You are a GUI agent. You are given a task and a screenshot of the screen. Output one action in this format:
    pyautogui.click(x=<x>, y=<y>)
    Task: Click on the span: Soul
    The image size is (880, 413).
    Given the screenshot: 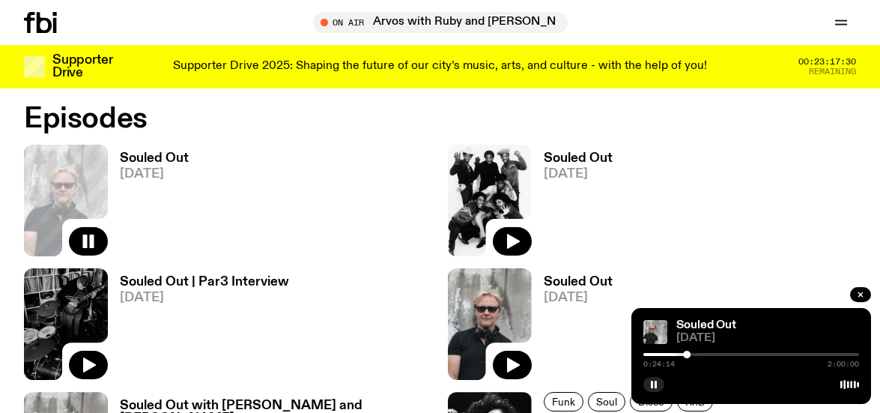 What is the action you would take?
    pyautogui.click(x=607, y=402)
    